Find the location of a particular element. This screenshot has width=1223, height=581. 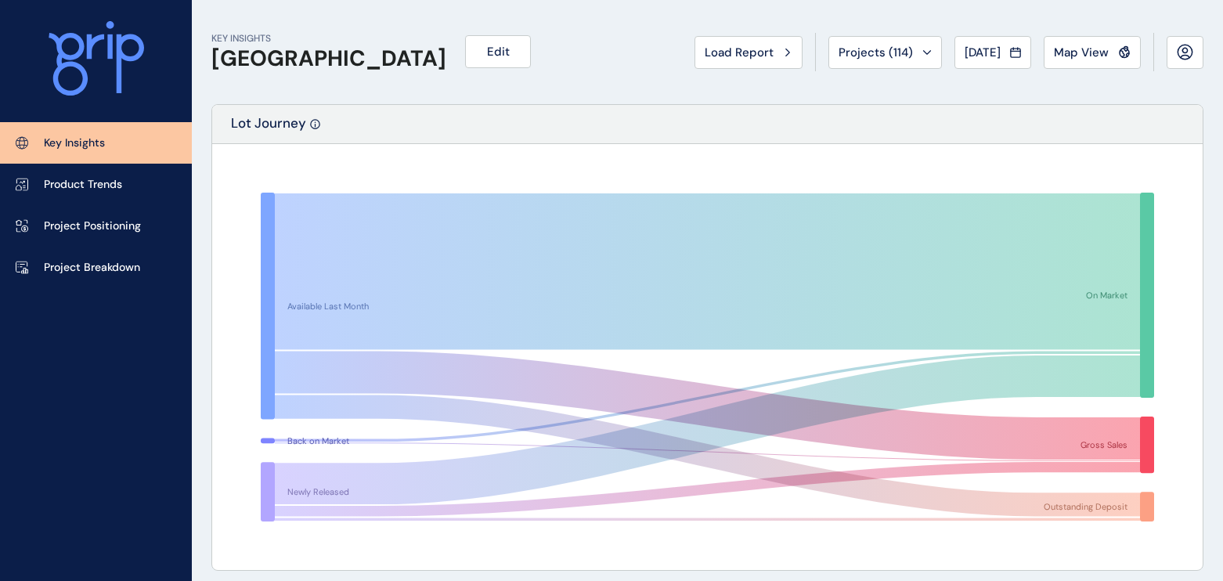

p: Lot Journey is located at coordinates (269, 128).